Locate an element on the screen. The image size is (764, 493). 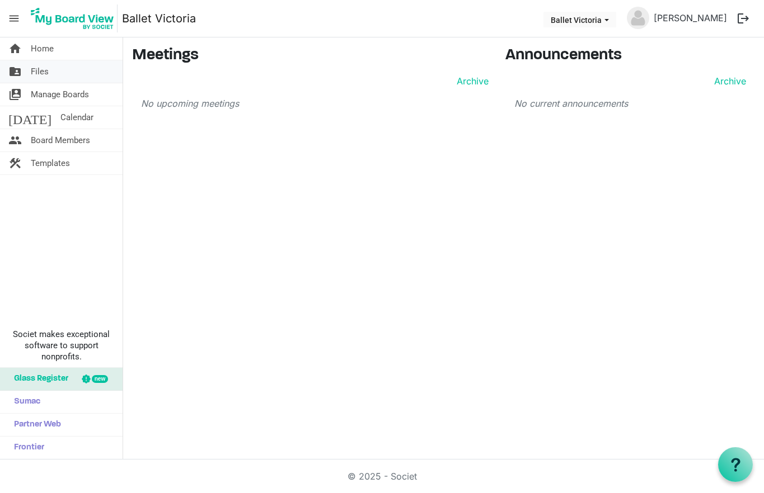
span: Partner Web is located at coordinates (35, 425).